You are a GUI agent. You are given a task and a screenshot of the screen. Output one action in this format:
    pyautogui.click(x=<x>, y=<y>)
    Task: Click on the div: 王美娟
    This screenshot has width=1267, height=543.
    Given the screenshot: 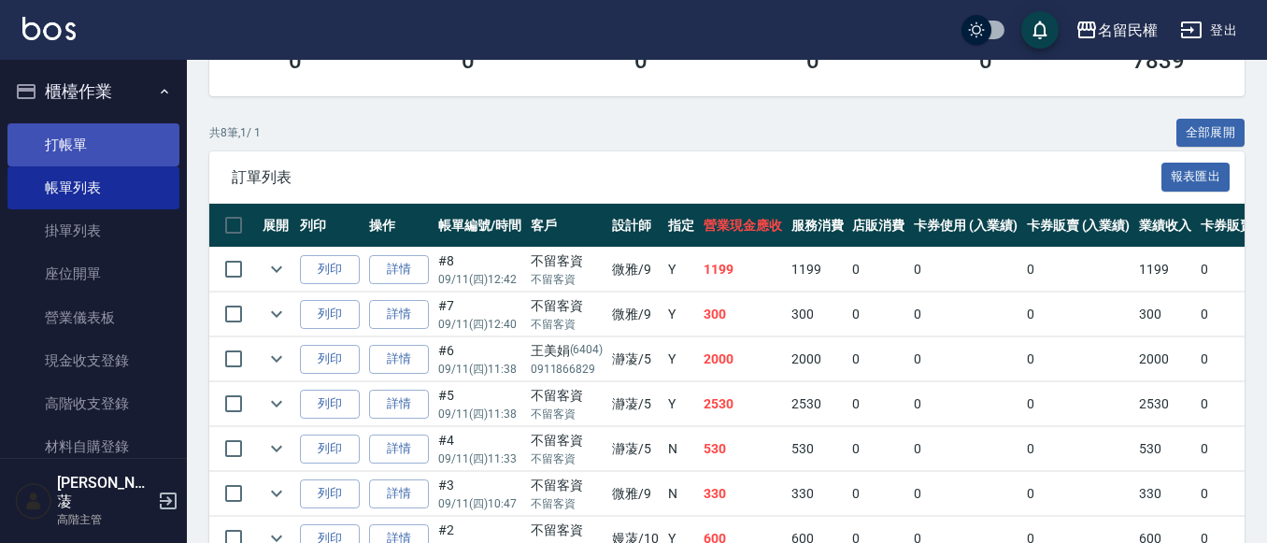 What is the action you would take?
    pyautogui.click(x=567, y=350)
    